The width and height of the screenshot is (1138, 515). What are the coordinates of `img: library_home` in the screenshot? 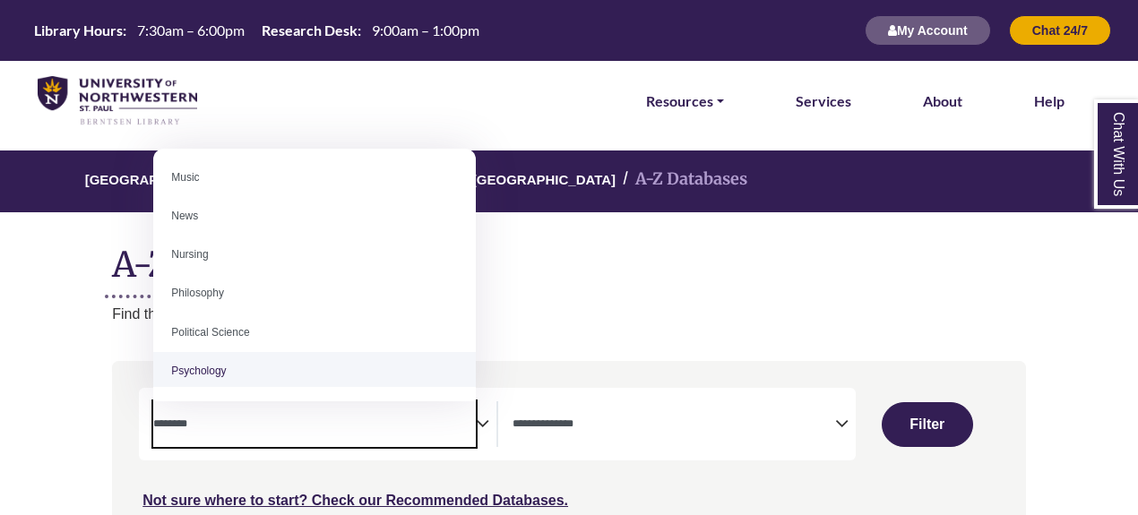 It's located at (117, 101).